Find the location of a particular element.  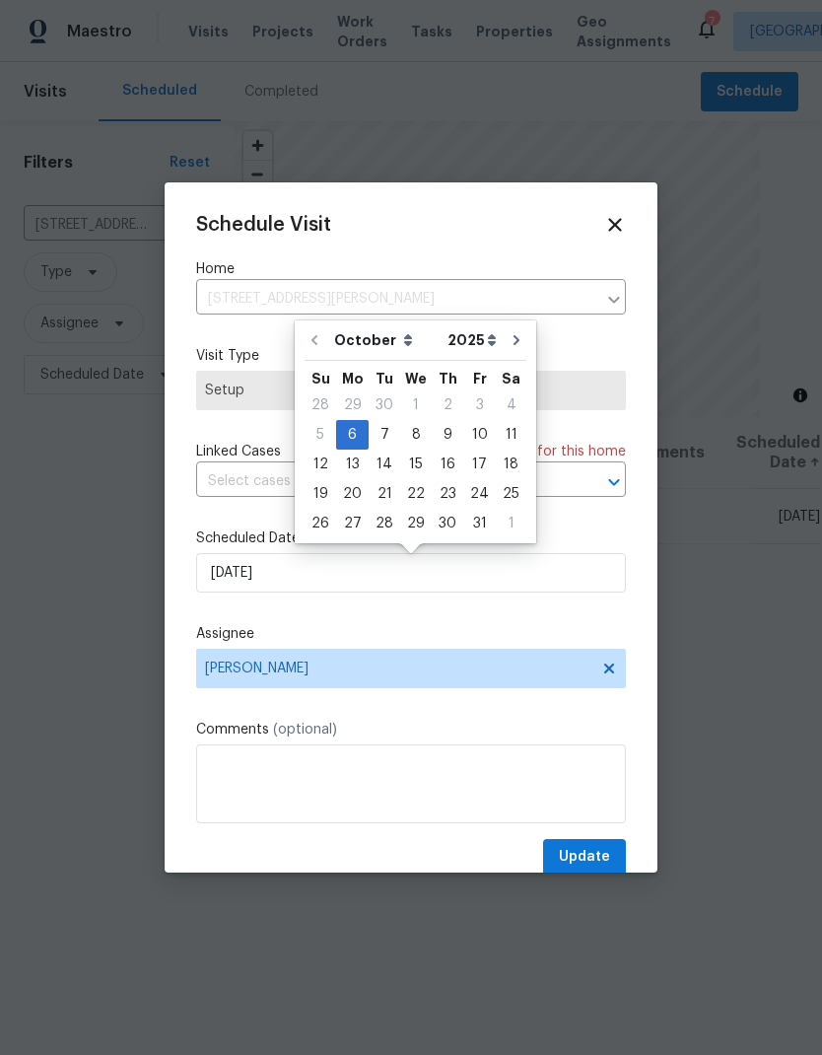

label: Scheduled Date is located at coordinates (411, 538).